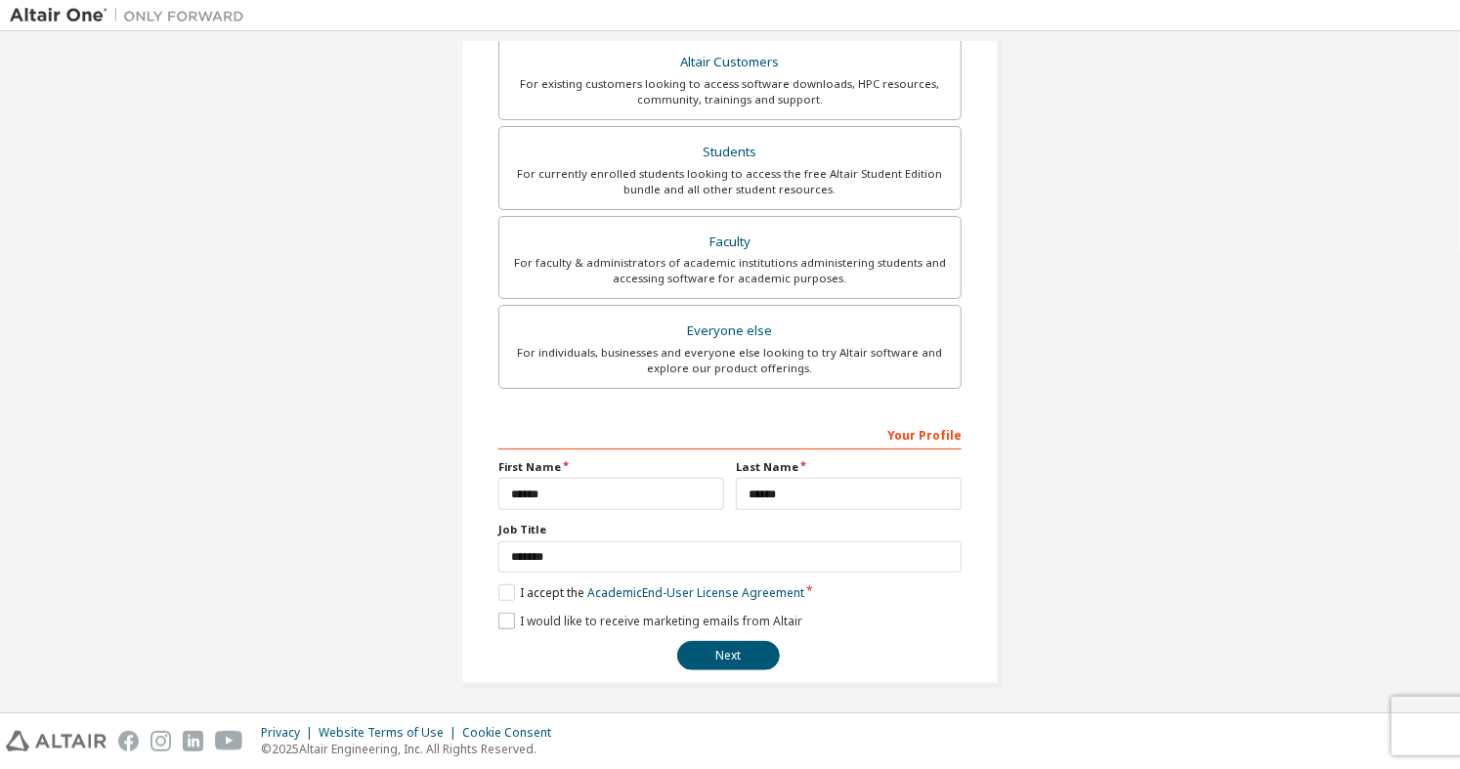 This screenshot has height=769, width=1460. I want to click on label: Job Title, so click(730, 530).